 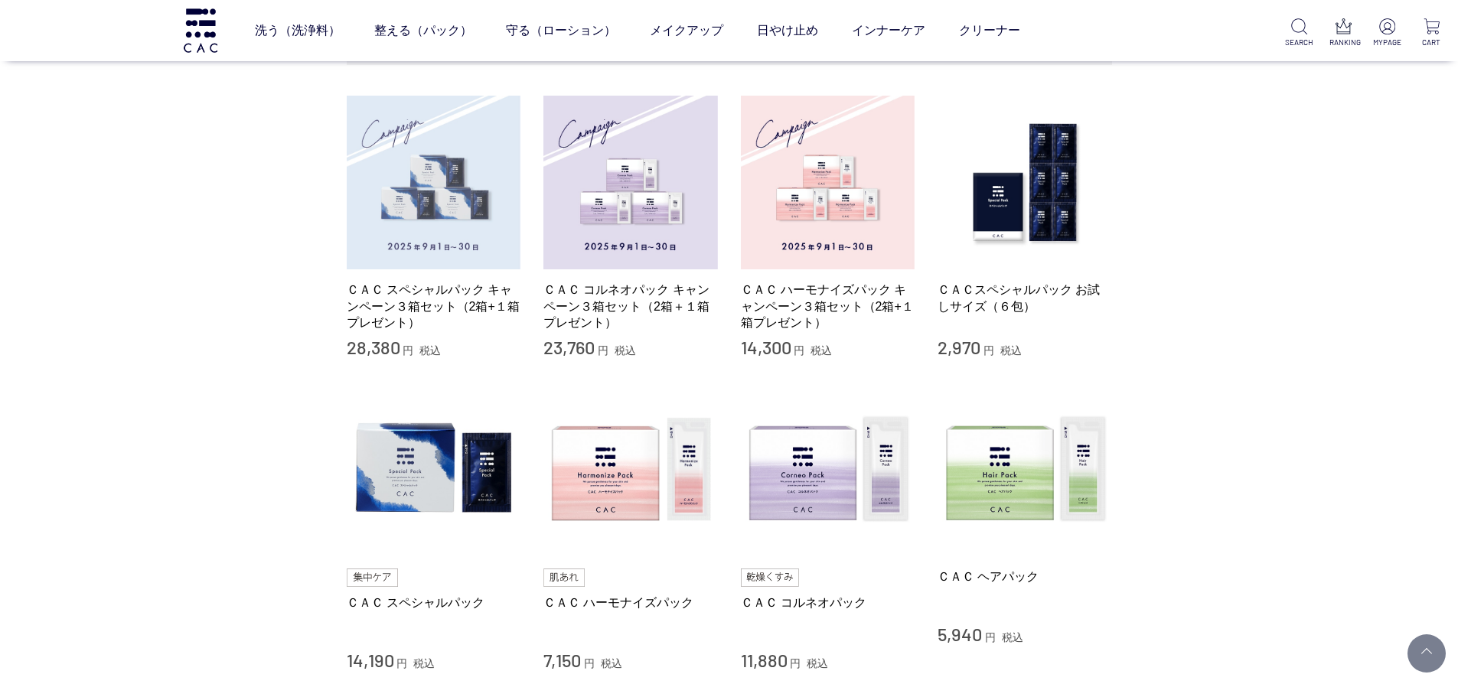 I want to click on img: 肌あれ, so click(x=564, y=578).